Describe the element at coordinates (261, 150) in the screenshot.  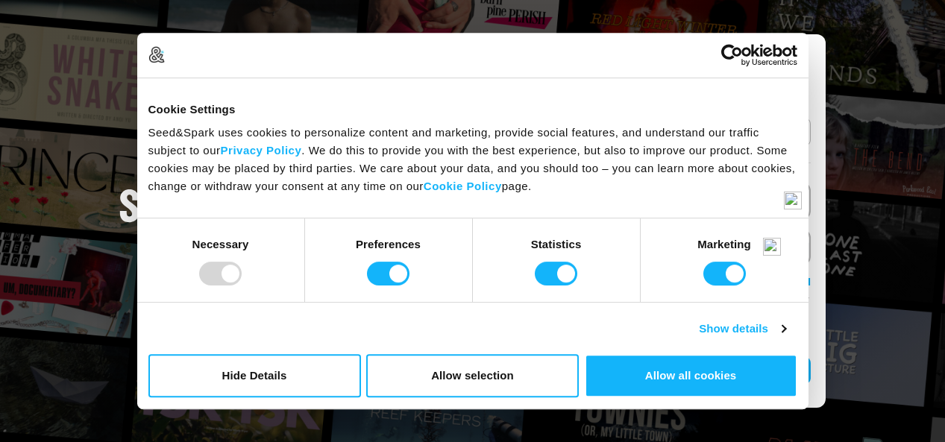
I see `a: Privacy Policy` at that location.